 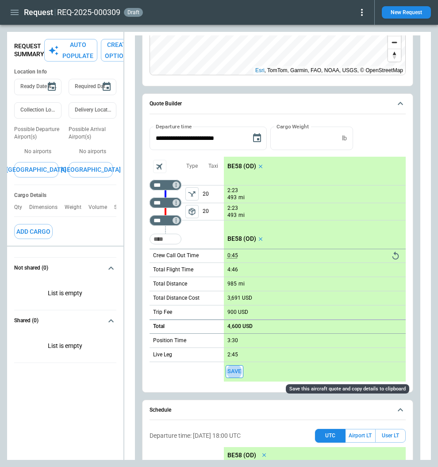 I want to click on div: Save this aircraft quote and copy details to clipboard, so click(x=347, y=389).